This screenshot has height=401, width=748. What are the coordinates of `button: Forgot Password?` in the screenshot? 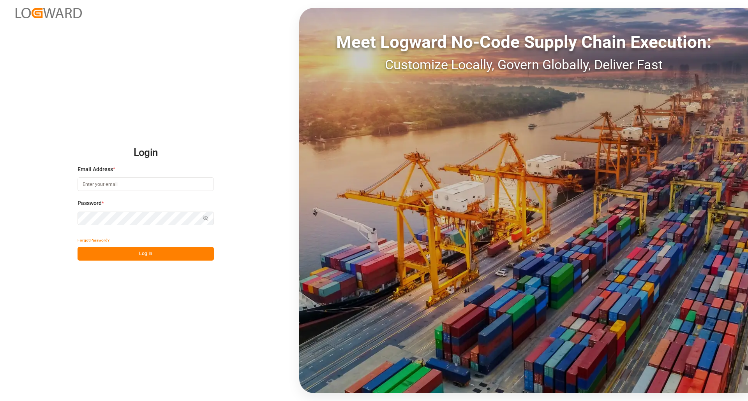 It's located at (93, 240).